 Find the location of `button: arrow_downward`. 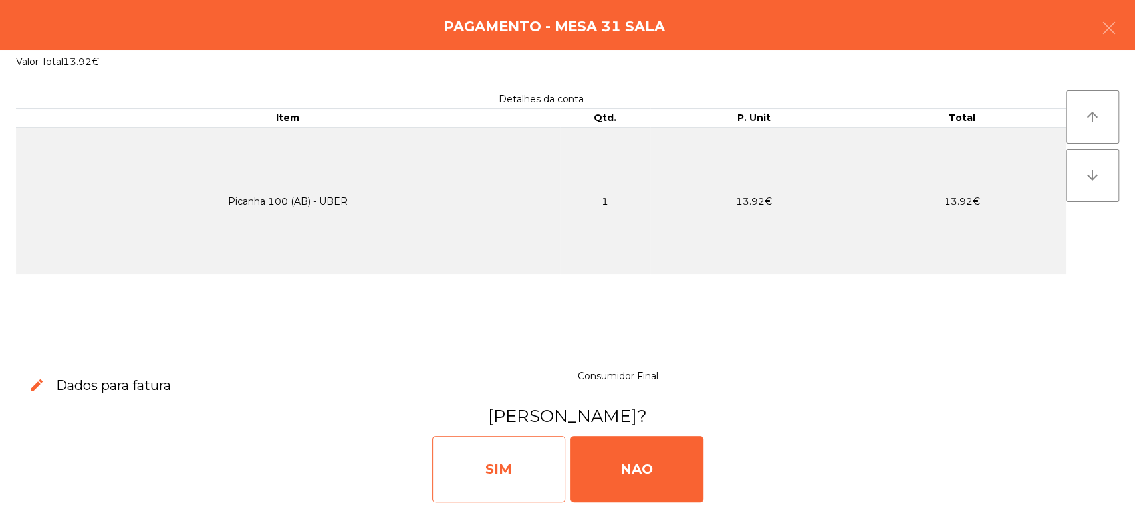

button: arrow_downward is located at coordinates (1092, 175).